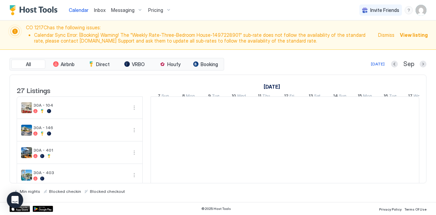 The width and height of the screenshot is (436, 215). Describe the element at coordinates (216, 208) in the screenshot. I see `span: © 2025 Host Tools` at that location.